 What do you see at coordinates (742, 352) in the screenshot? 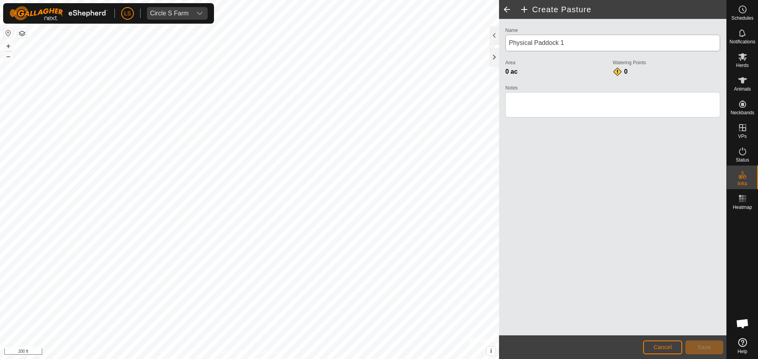
I see `span: Help` at bounding box center [742, 352].